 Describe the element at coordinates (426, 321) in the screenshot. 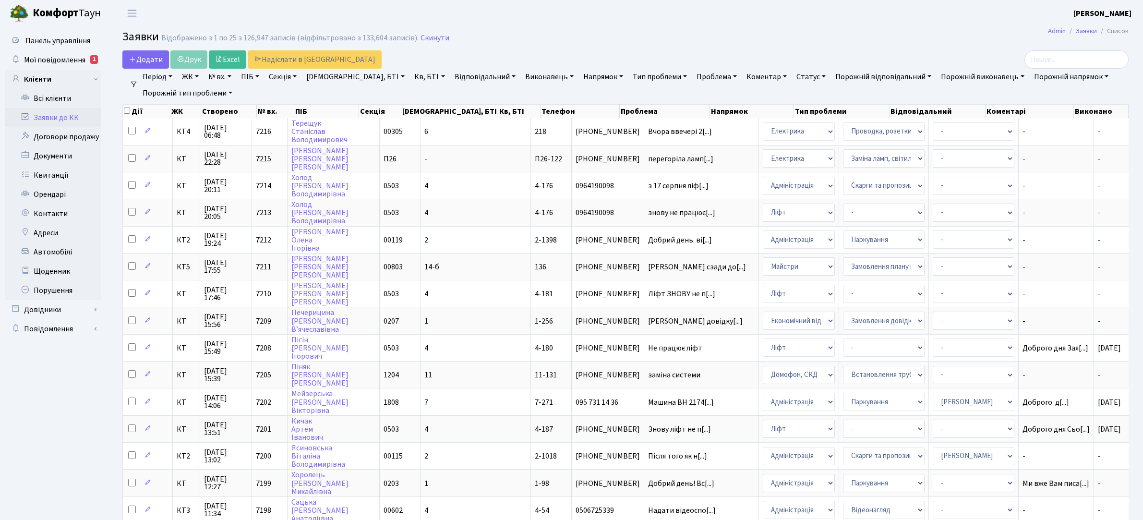

I see `span: 1` at that location.